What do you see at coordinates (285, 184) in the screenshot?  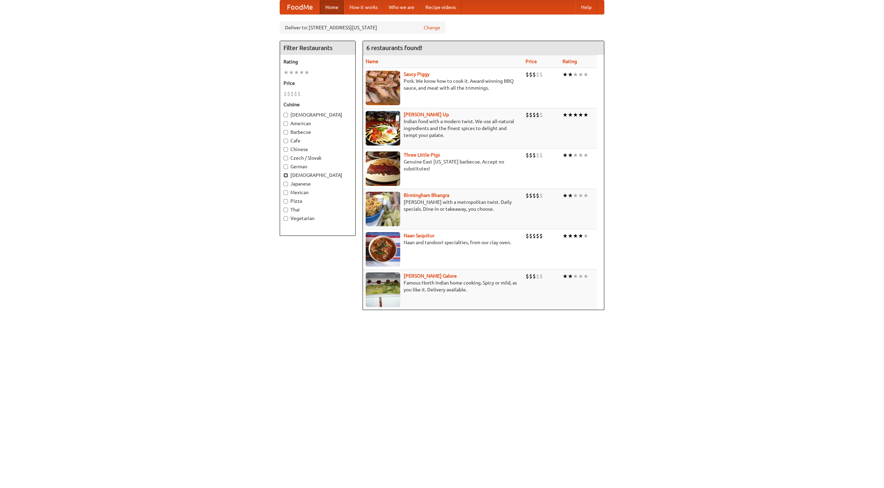 I see `input: Japanese` at bounding box center [285, 184].